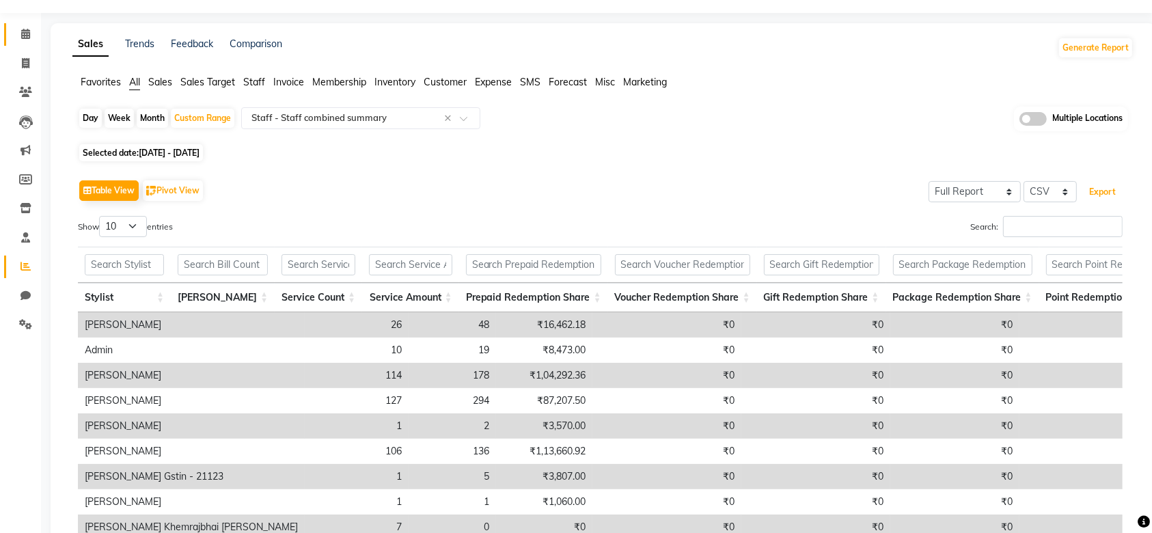 The image size is (1152, 533). Describe the element at coordinates (357, 451) in the screenshot. I see `td: 106` at that location.